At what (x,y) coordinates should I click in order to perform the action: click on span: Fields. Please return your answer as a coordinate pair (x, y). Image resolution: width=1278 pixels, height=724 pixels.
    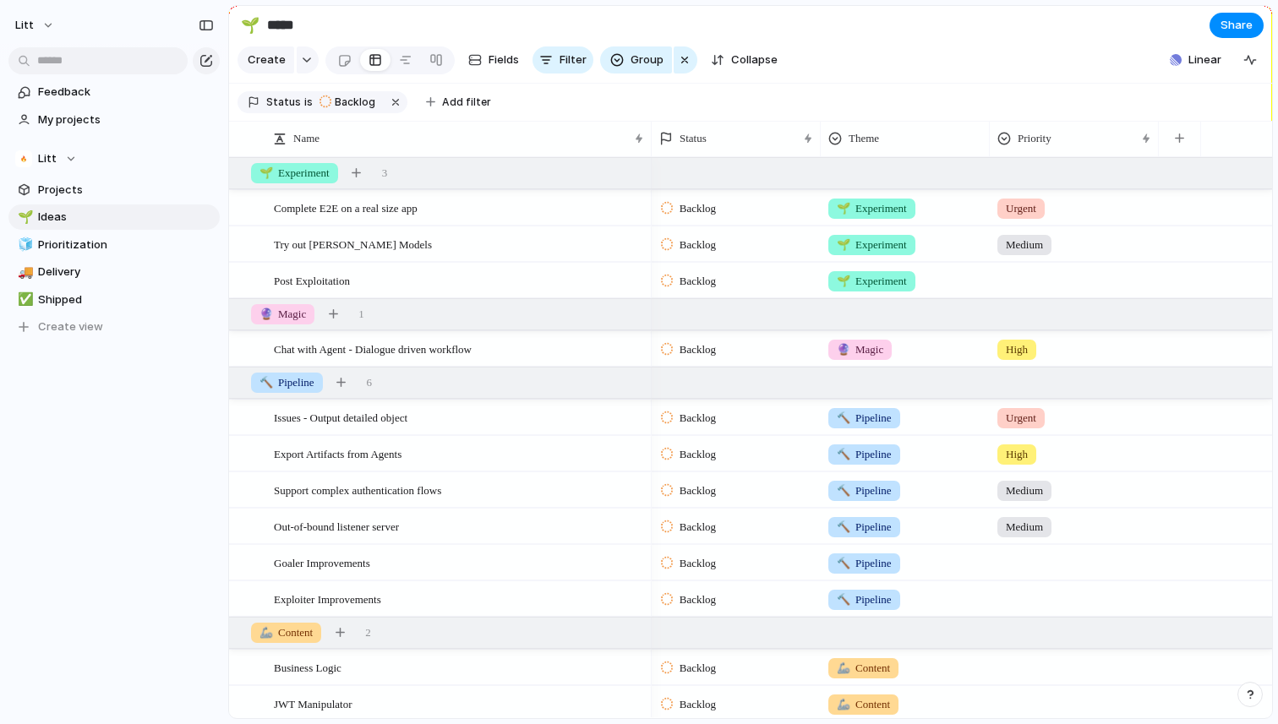
    Looking at the image, I should click on (504, 60).